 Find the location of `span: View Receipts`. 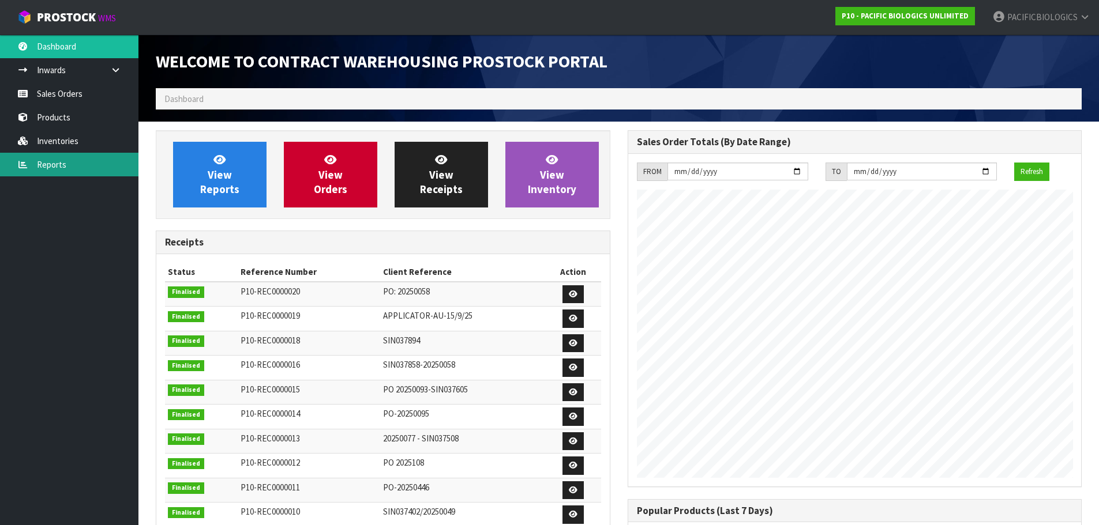

span: View Receipts is located at coordinates (441, 174).